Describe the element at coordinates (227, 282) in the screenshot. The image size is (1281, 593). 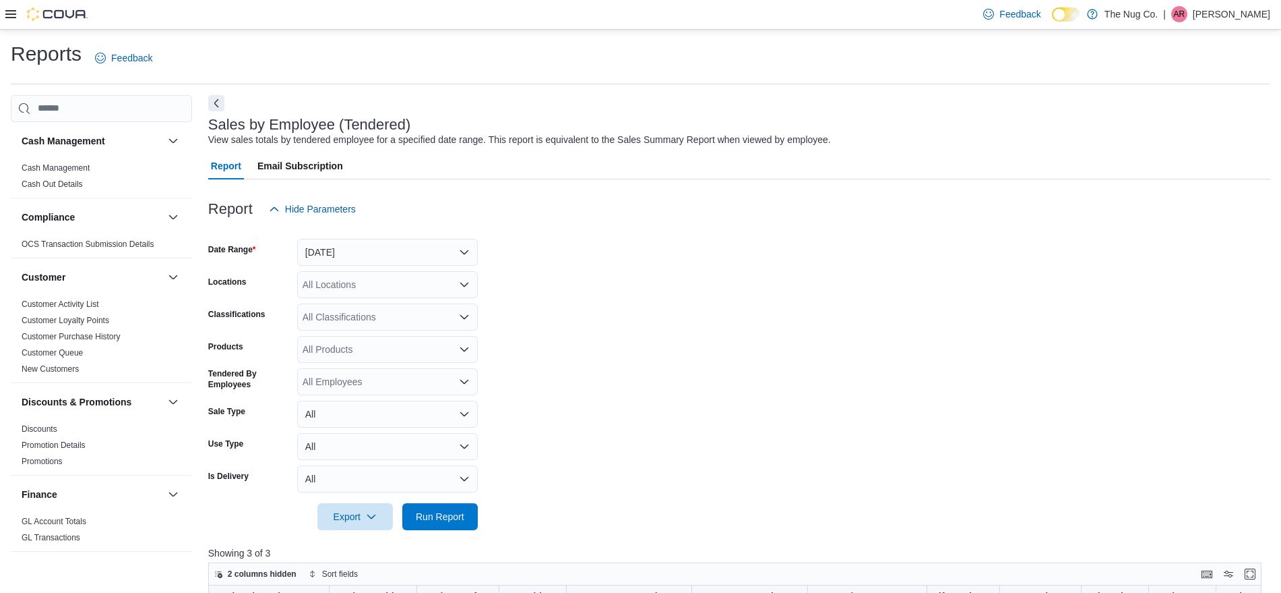
I see `label: Locations` at that location.